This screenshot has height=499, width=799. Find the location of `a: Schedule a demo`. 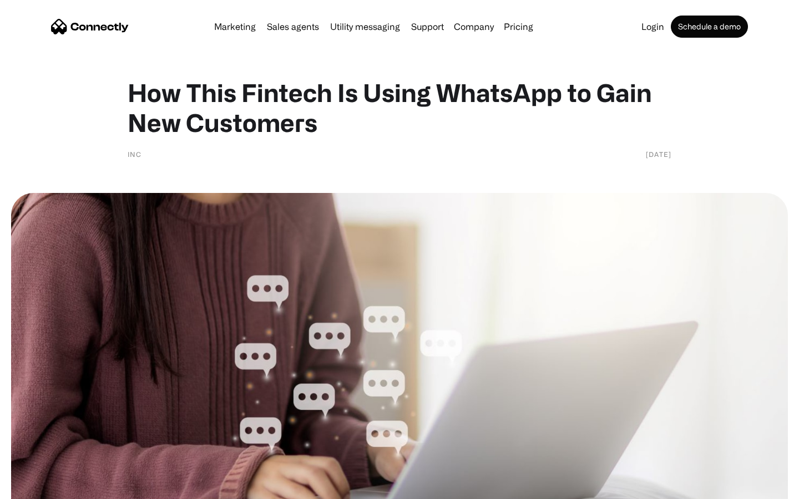

a: Schedule a demo is located at coordinates (709, 27).